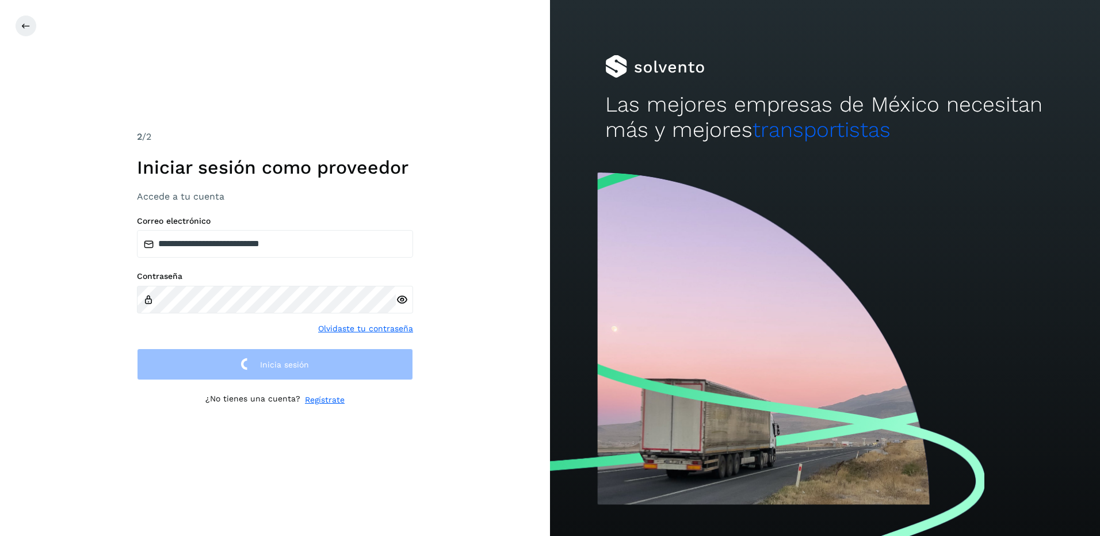 The image size is (1100, 536). What do you see at coordinates (275, 137) in the screenshot?
I see `div: /2` at bounding box center [275, 137].